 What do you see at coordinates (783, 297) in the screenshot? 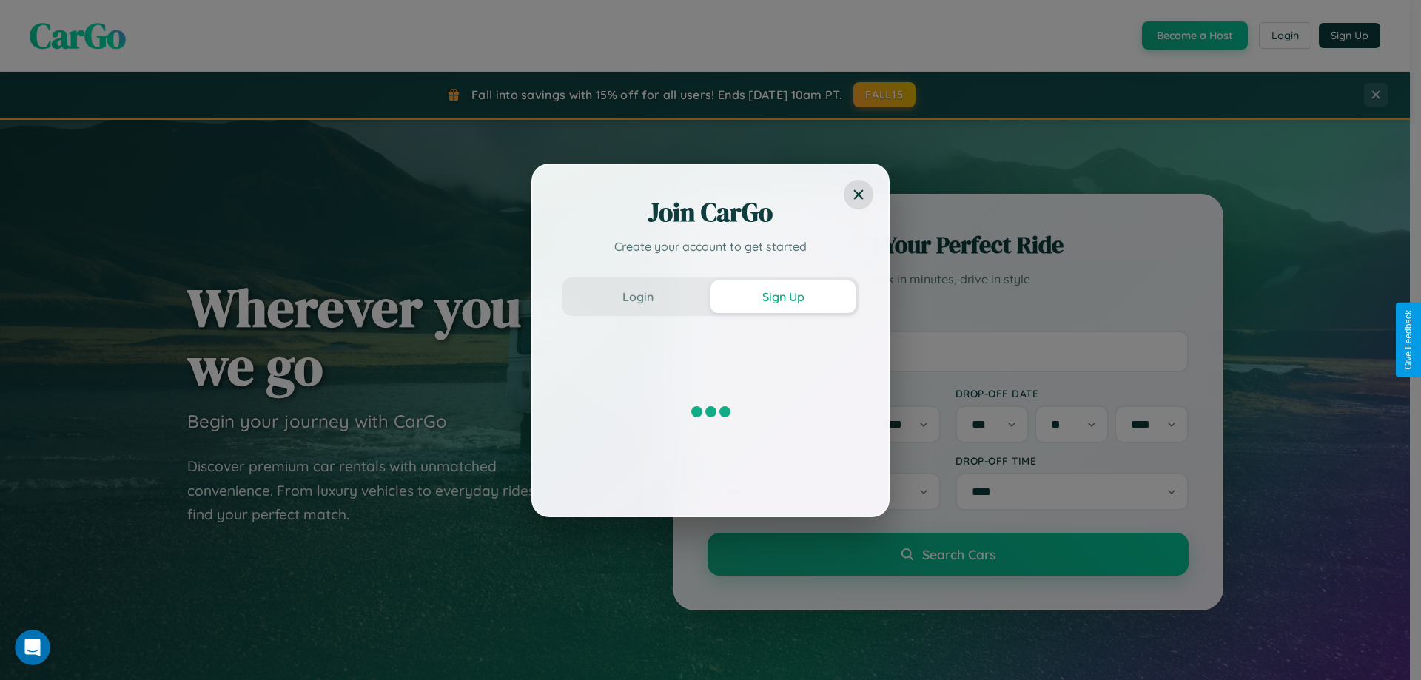
I see `button: Sign Up` at bounding box center [783, 297].